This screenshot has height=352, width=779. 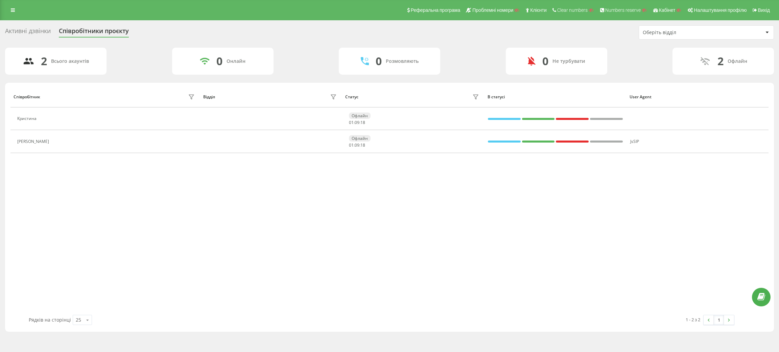 What do you see at coordinates (623, 10) in the screenshot?
I see `span: Numbers reserve` at bounding box center [623, 10].